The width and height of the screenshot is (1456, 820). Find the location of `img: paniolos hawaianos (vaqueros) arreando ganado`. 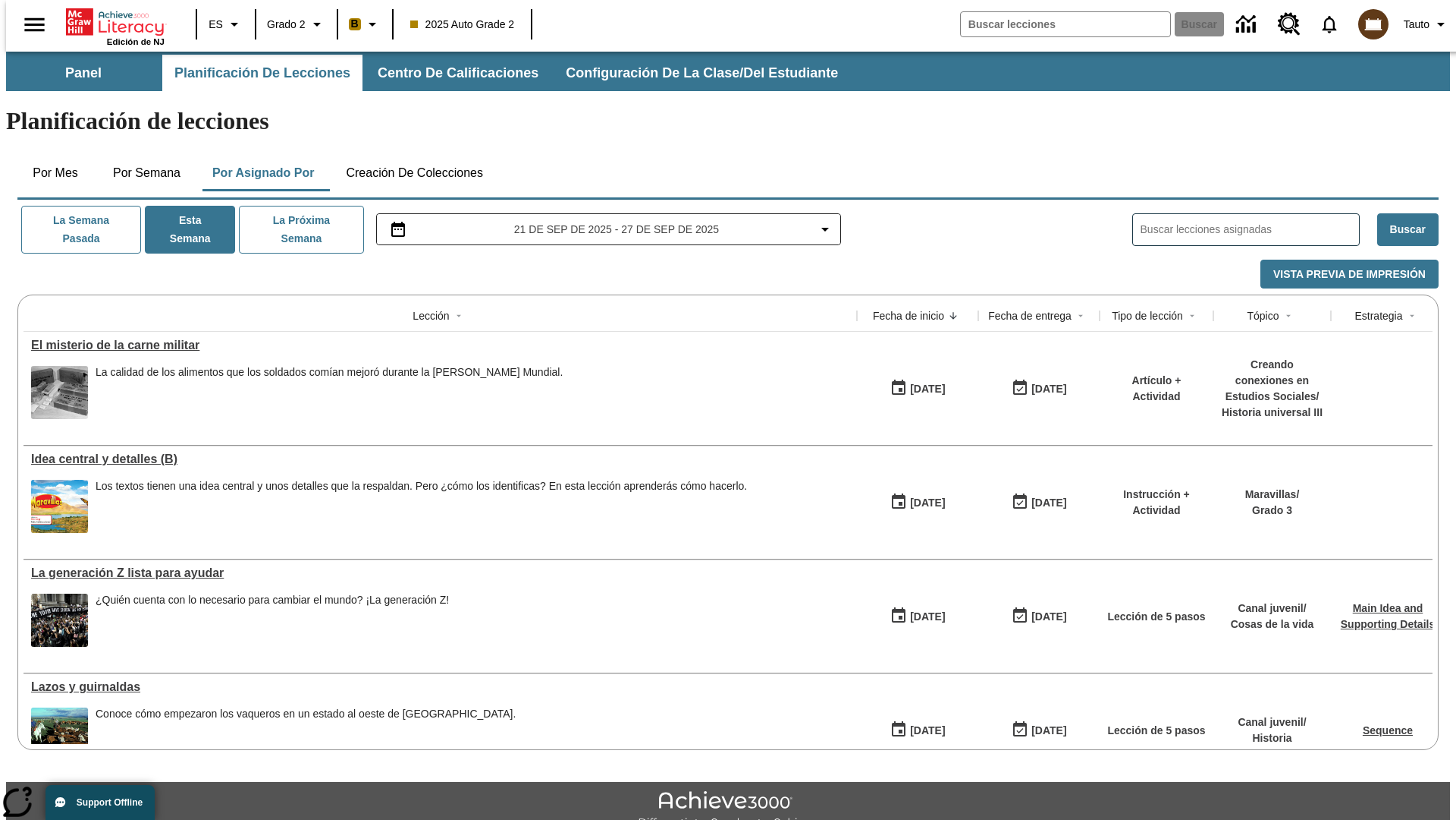

img: paniolos hawaianos (vaqueros) arreando ganado is located at coordinates (59, 734).